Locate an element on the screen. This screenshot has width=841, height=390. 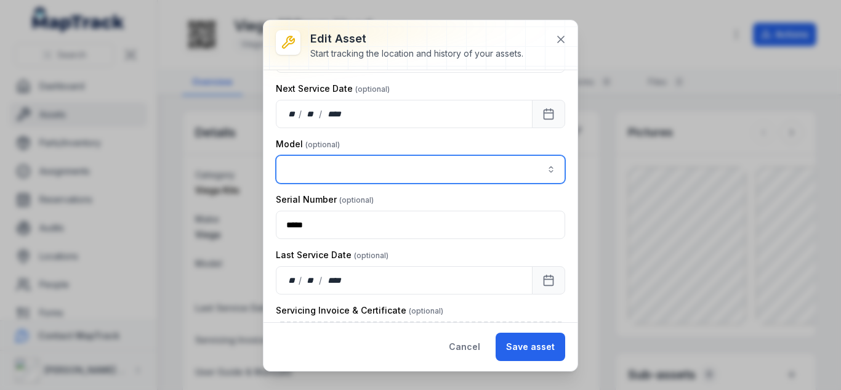
h3: Edit asset is located at coordinates (417, 39).